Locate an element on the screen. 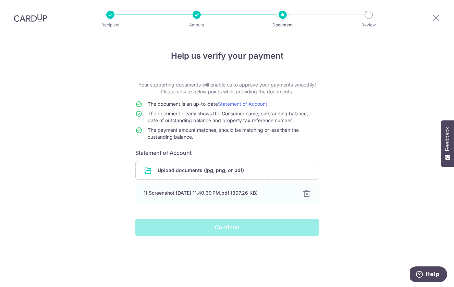  div: Upload documents (jpg, png, or pdf) is located at coordinates (227, 170).